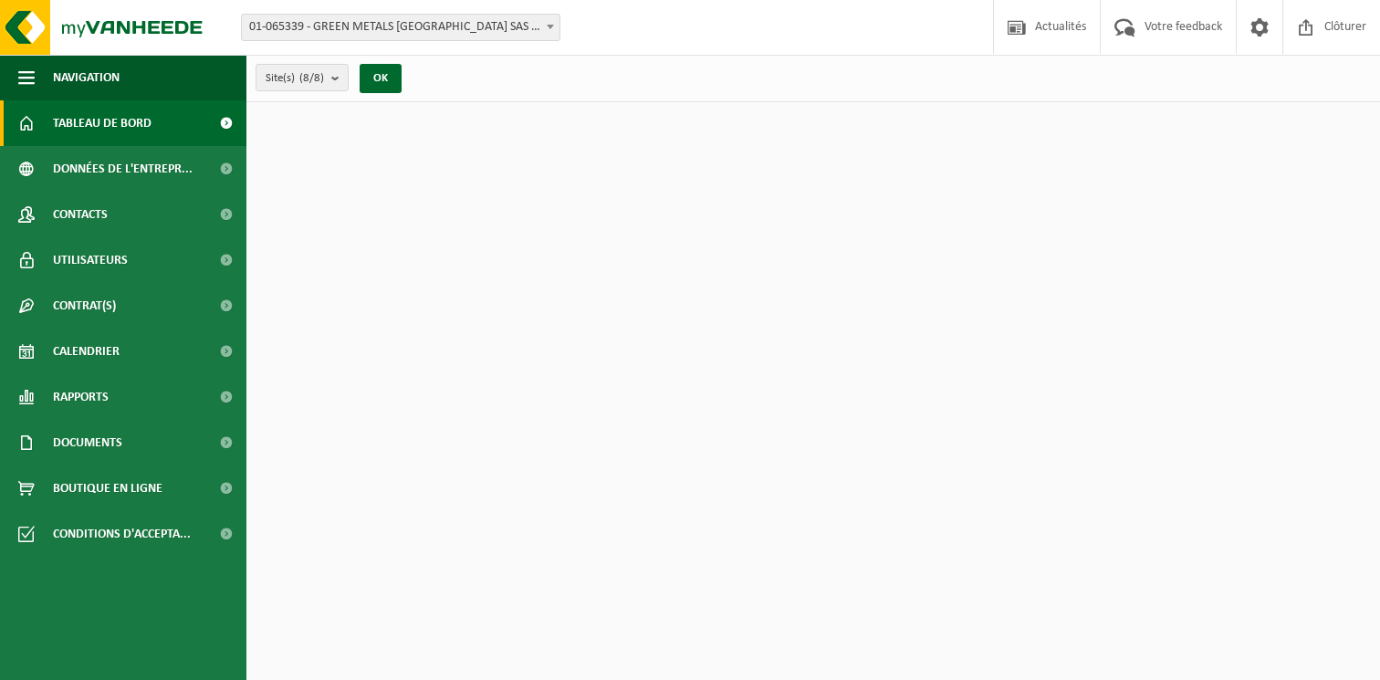 Image resolution: width=1380 pixels, height=680 pixels. What do you see at coordinates (122, 169) in the screenshot?
I see `span: Données de l'entrepr...` at bounding box center [122, 169].